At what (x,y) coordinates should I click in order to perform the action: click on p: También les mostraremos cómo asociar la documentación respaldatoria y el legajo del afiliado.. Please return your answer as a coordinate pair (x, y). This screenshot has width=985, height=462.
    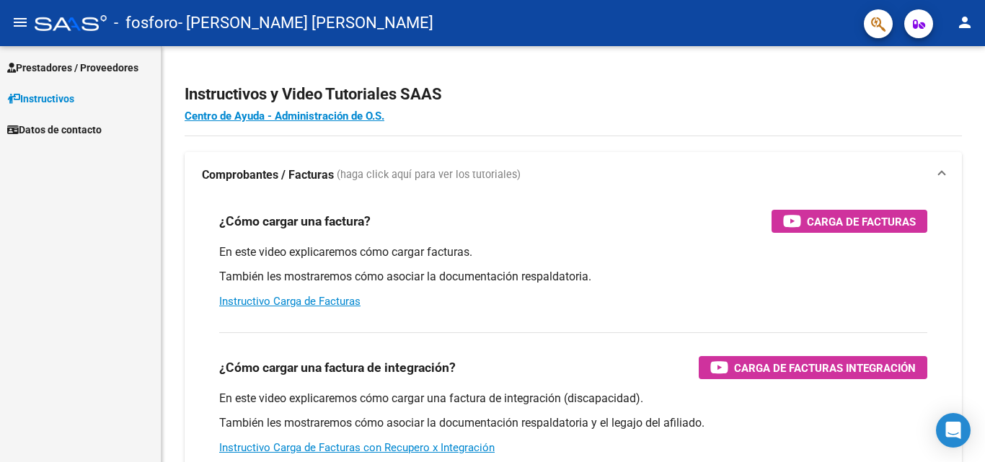
    Looking at the image, I should click on (573, 423).